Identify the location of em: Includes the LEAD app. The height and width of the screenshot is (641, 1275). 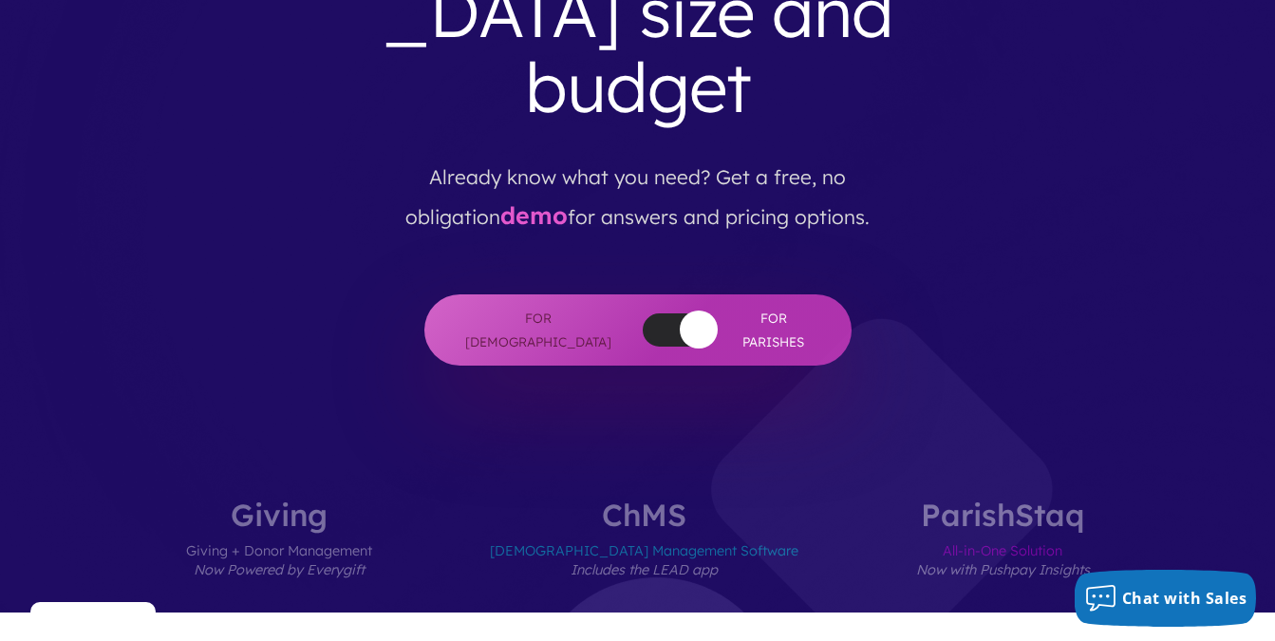
(644, 570).